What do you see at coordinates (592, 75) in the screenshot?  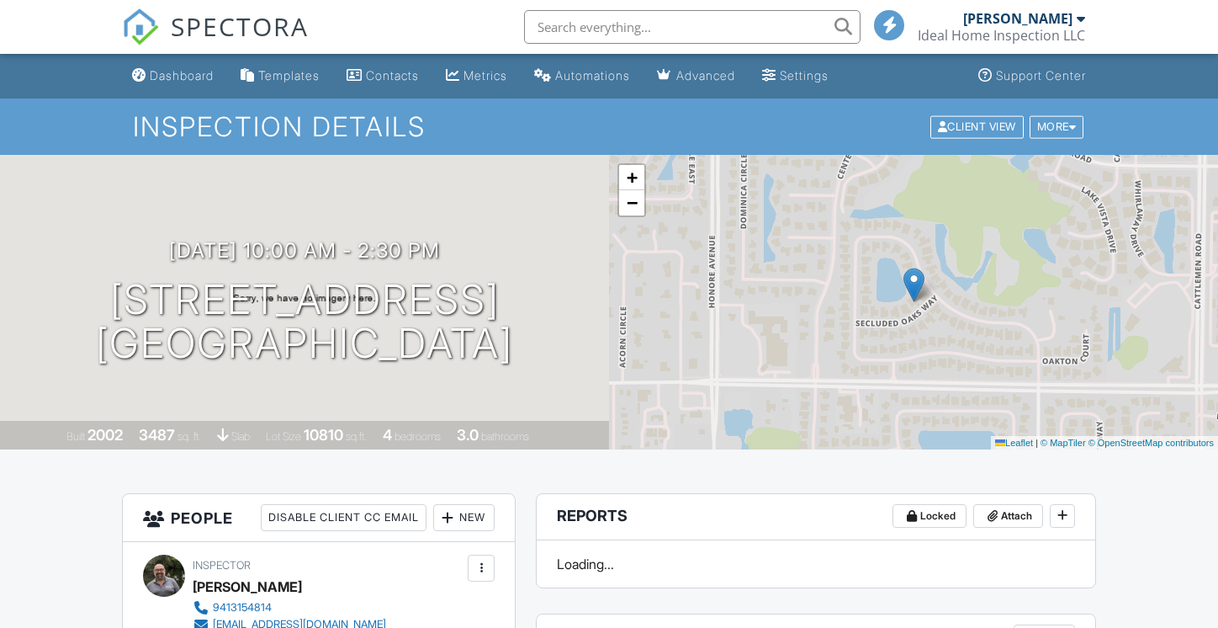 I see `div: Automations` at bounding box center [592, 75].